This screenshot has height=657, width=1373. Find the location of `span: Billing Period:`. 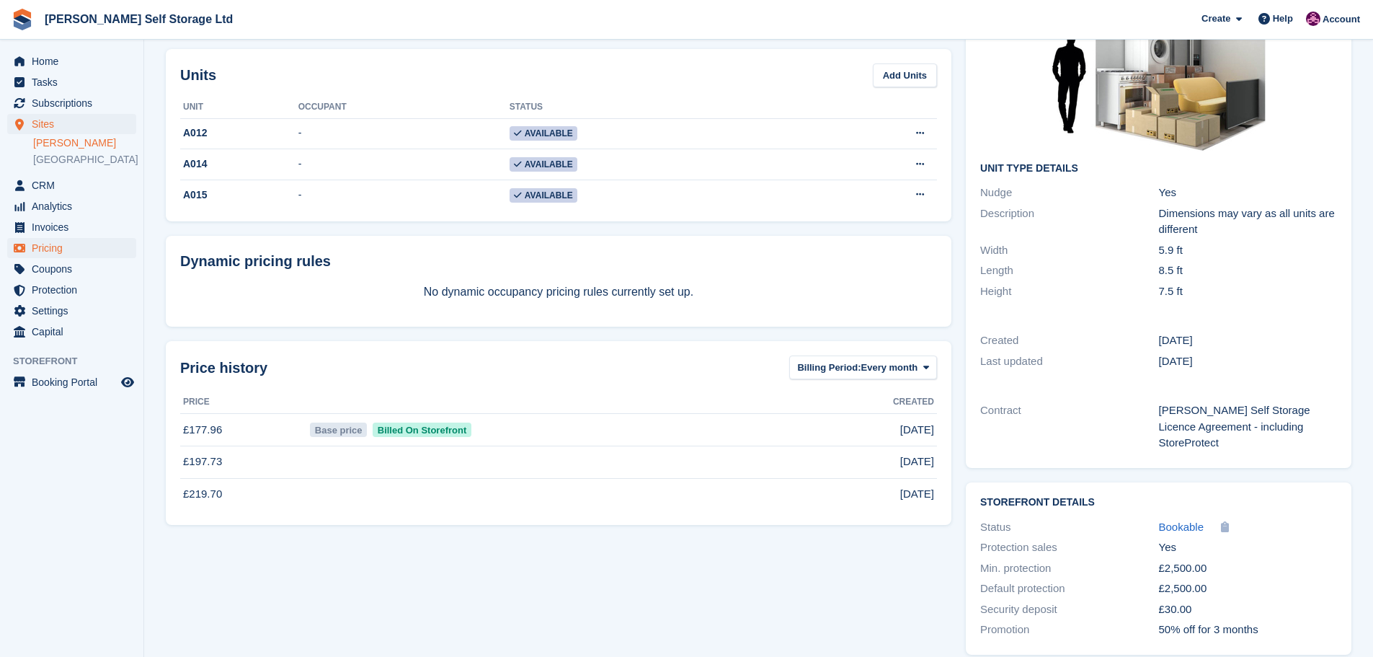

span: Billing Period: is located at coordinates (829, 368).